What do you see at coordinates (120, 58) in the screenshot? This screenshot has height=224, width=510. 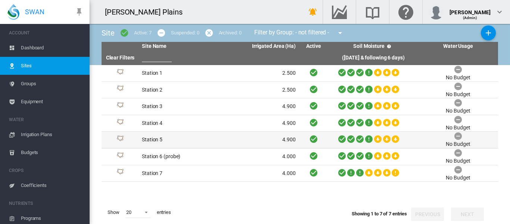 I see `a: Clear Filters` at bounding box center [120, 58].